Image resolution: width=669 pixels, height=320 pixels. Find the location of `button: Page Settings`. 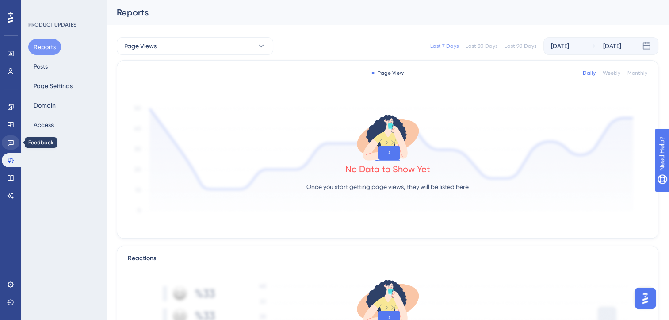

button: Page Settings is located at coordinates (53, 86).